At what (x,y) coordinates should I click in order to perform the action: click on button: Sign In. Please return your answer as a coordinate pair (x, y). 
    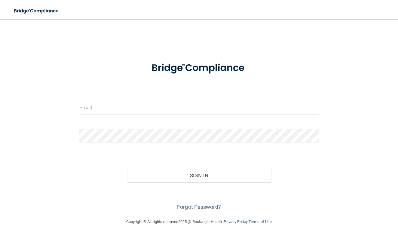
    Looking at the image, I should click on (199, 176).